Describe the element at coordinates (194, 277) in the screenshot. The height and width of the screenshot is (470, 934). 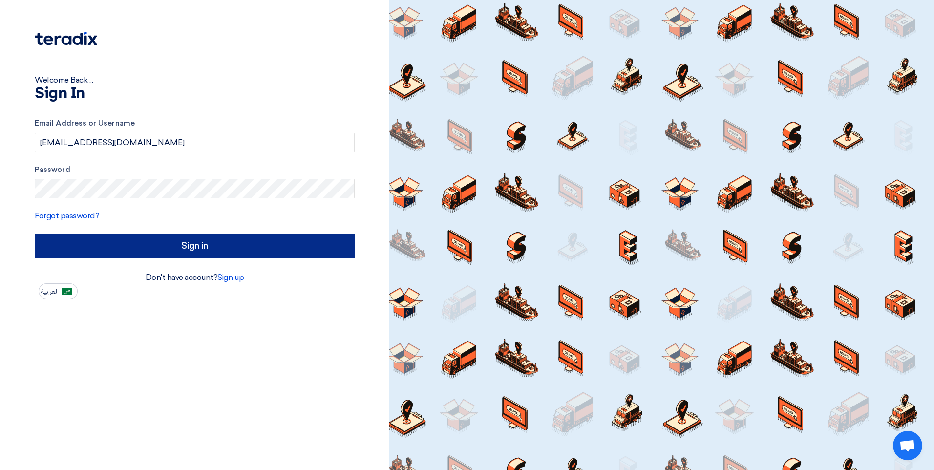
I see `div: Don't have account?` at that location.